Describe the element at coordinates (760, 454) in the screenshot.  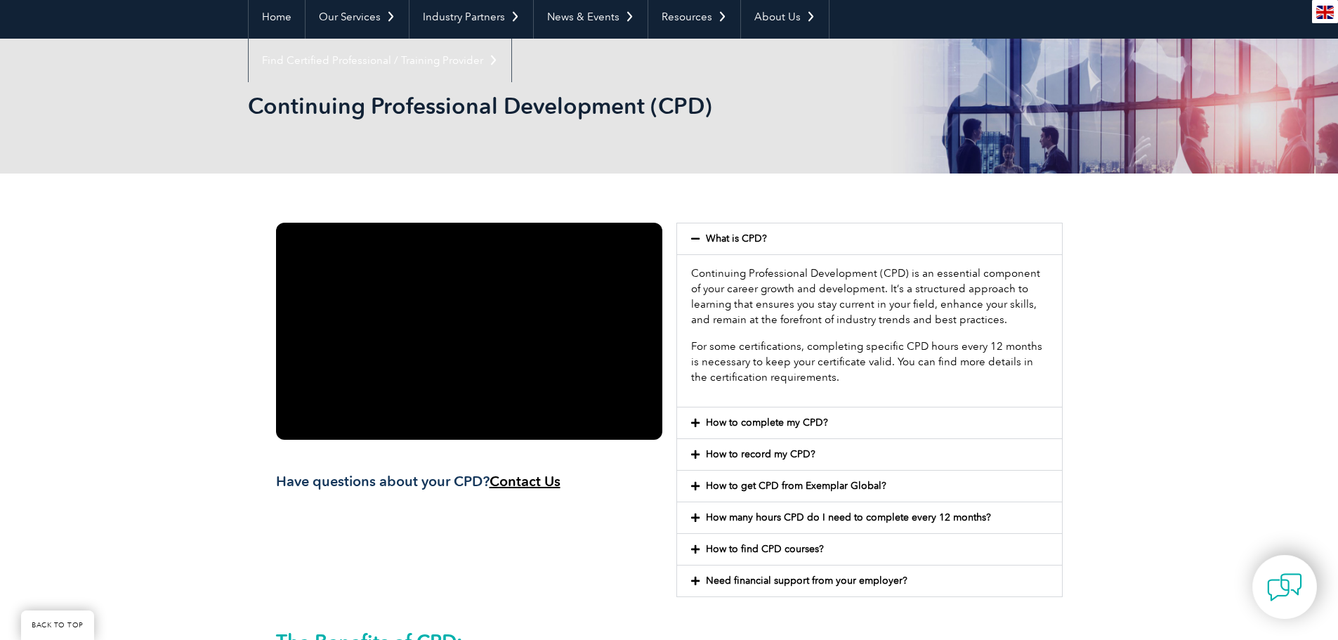
I see `a: How to record my CPD?` at that location.